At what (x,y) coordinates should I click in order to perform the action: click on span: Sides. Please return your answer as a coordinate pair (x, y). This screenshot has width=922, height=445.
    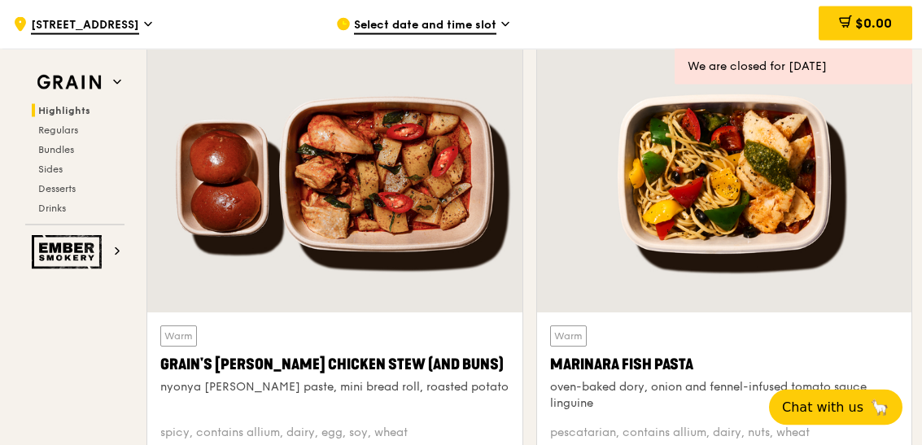
    Looking at the image, I should click on (50, 169).